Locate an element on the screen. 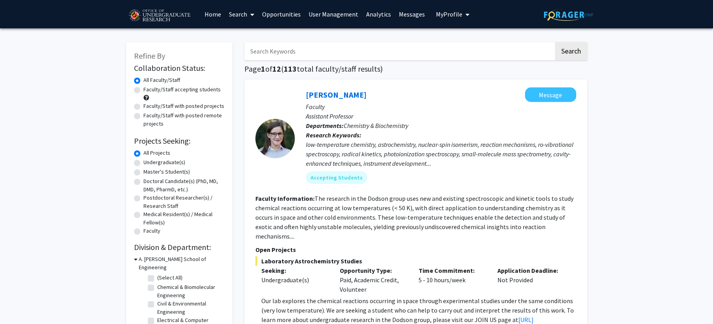 This screenshot has height=324, width=713. p: Assistant Professor is located at coordinates (441, 116).